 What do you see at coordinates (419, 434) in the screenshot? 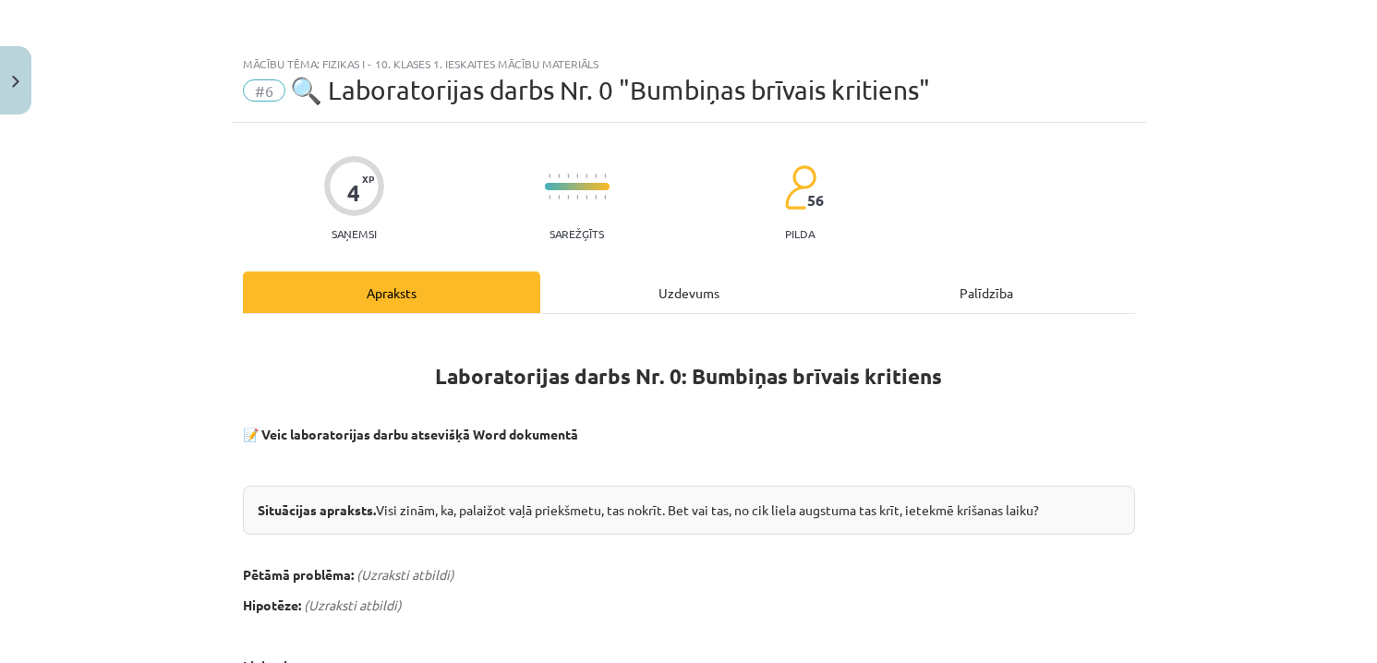
I see `strong: Veic laboratorijas darbu atsevišķā Word dokumentā` at bounding box center [419, 434].